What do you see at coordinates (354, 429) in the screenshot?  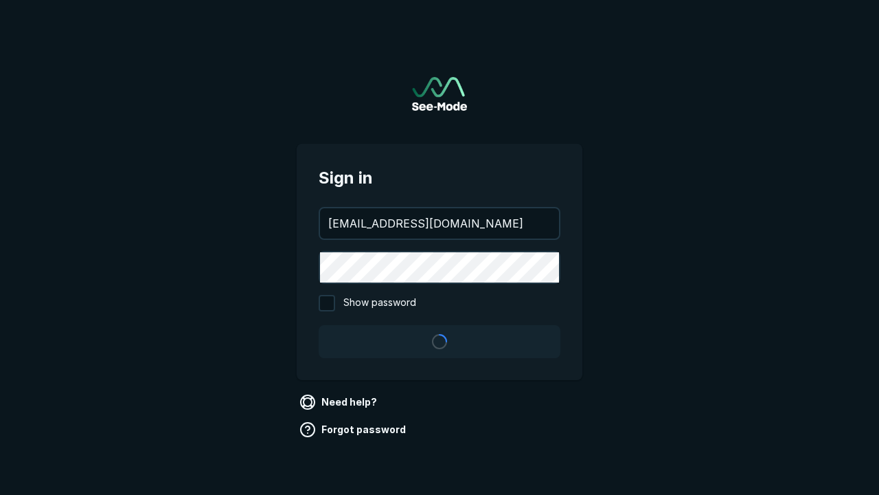 I see `a: Forgot password` at bounding box center [354, 429].